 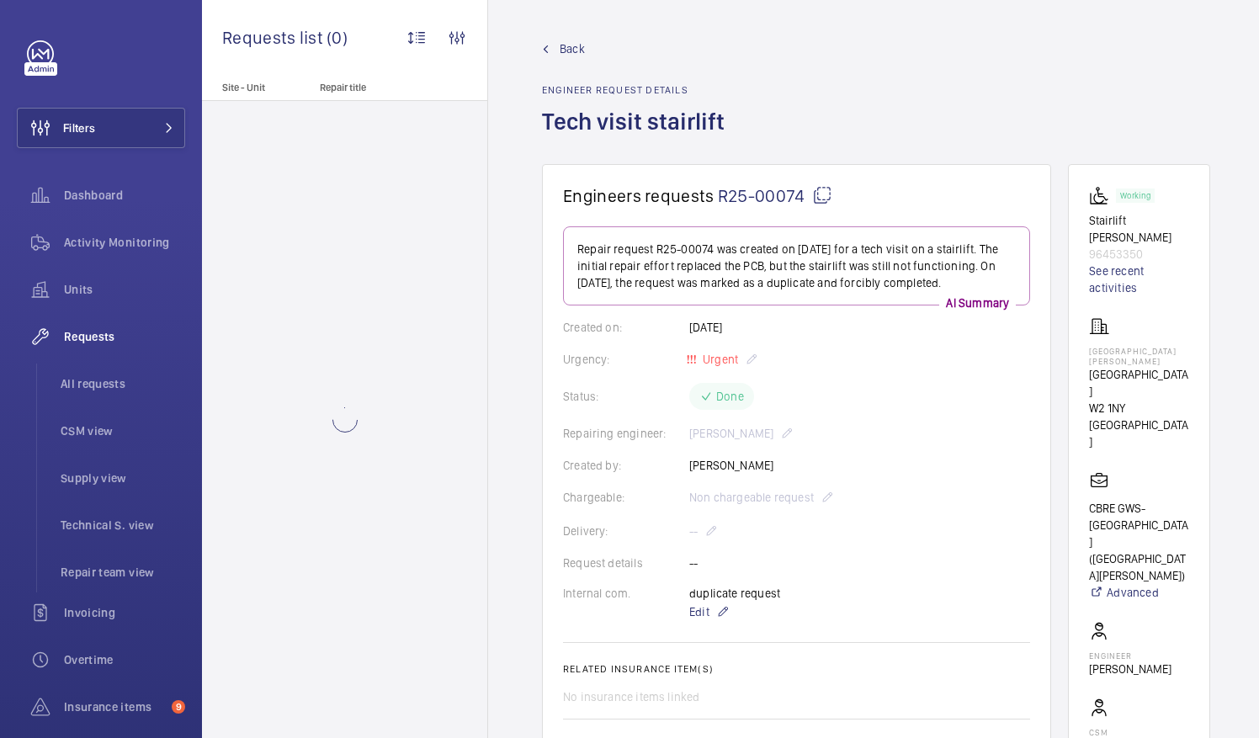 What do you see at coordinates (114, 707) in the screenshot?
I see `span: Insurance items` at bounding box center [114, 707].